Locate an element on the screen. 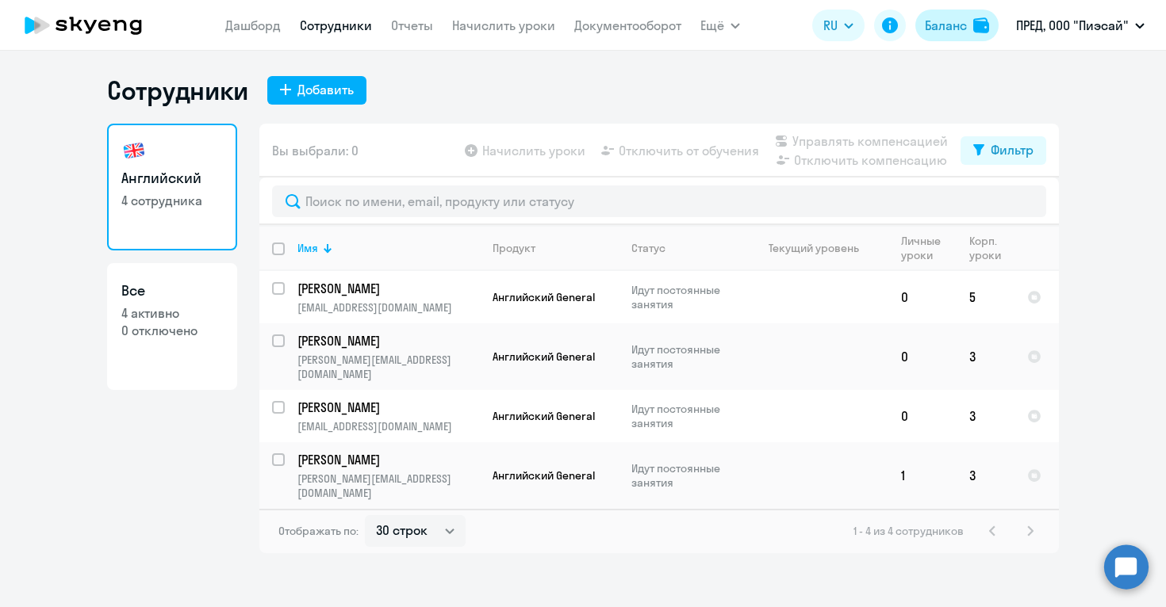 This screenshot has height=607, width=1166. button: Ещё is located at coordinates (720, 25).